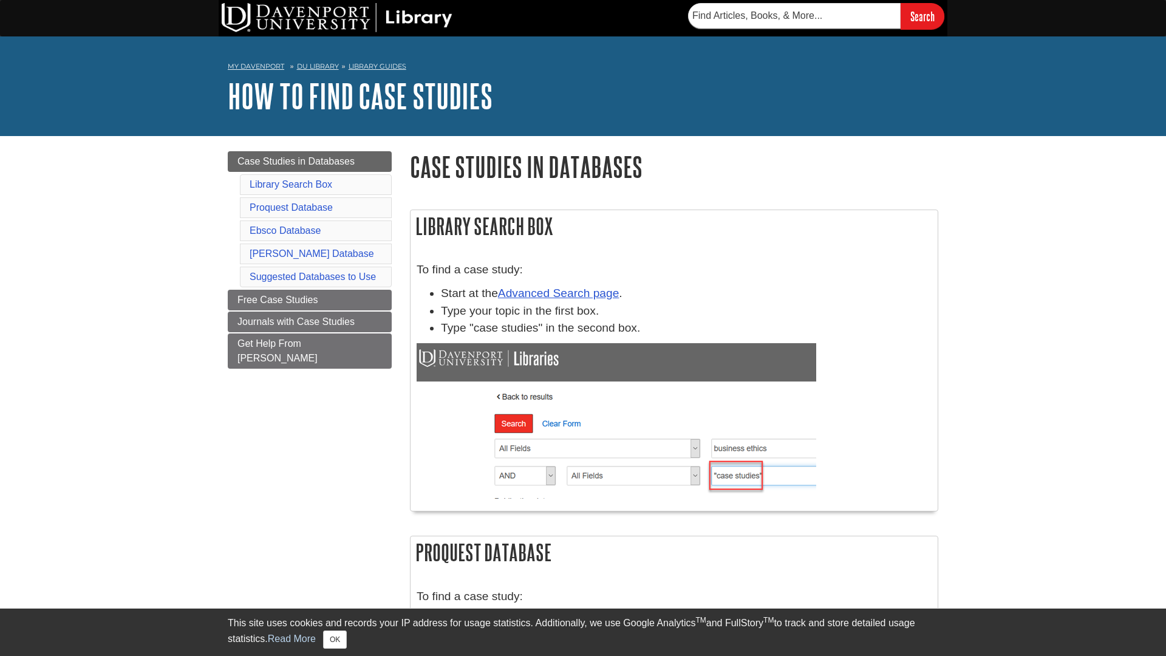 The image size is (1166, 656). What do you see at coordinates (686, 328) in the screenshot?
I see `li: Type "case studies" in the second box.` at bounding box center [686, 328].